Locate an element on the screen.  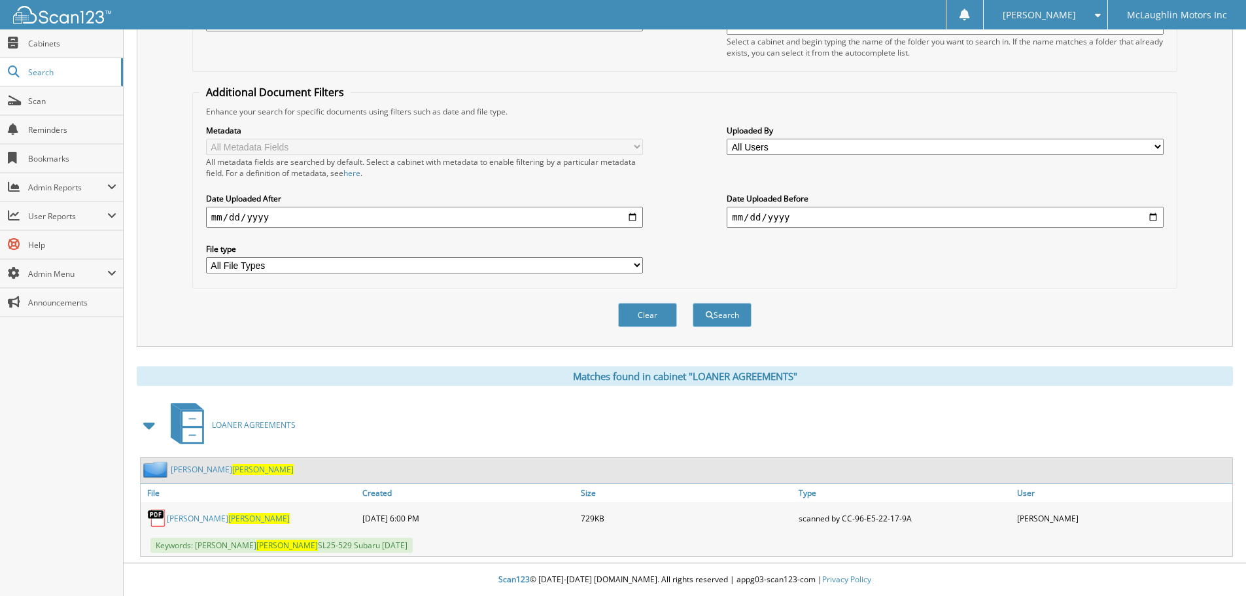
a: LOANER AGREEMENTS is located at coordinates (229, 424).